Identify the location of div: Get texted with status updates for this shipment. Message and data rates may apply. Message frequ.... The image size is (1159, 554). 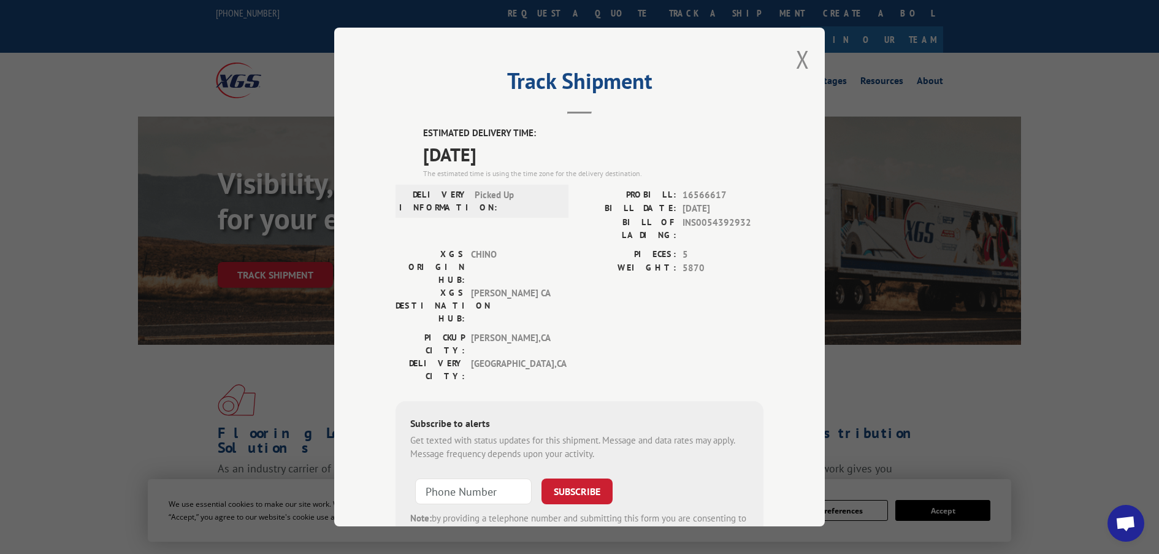
(580, 447).